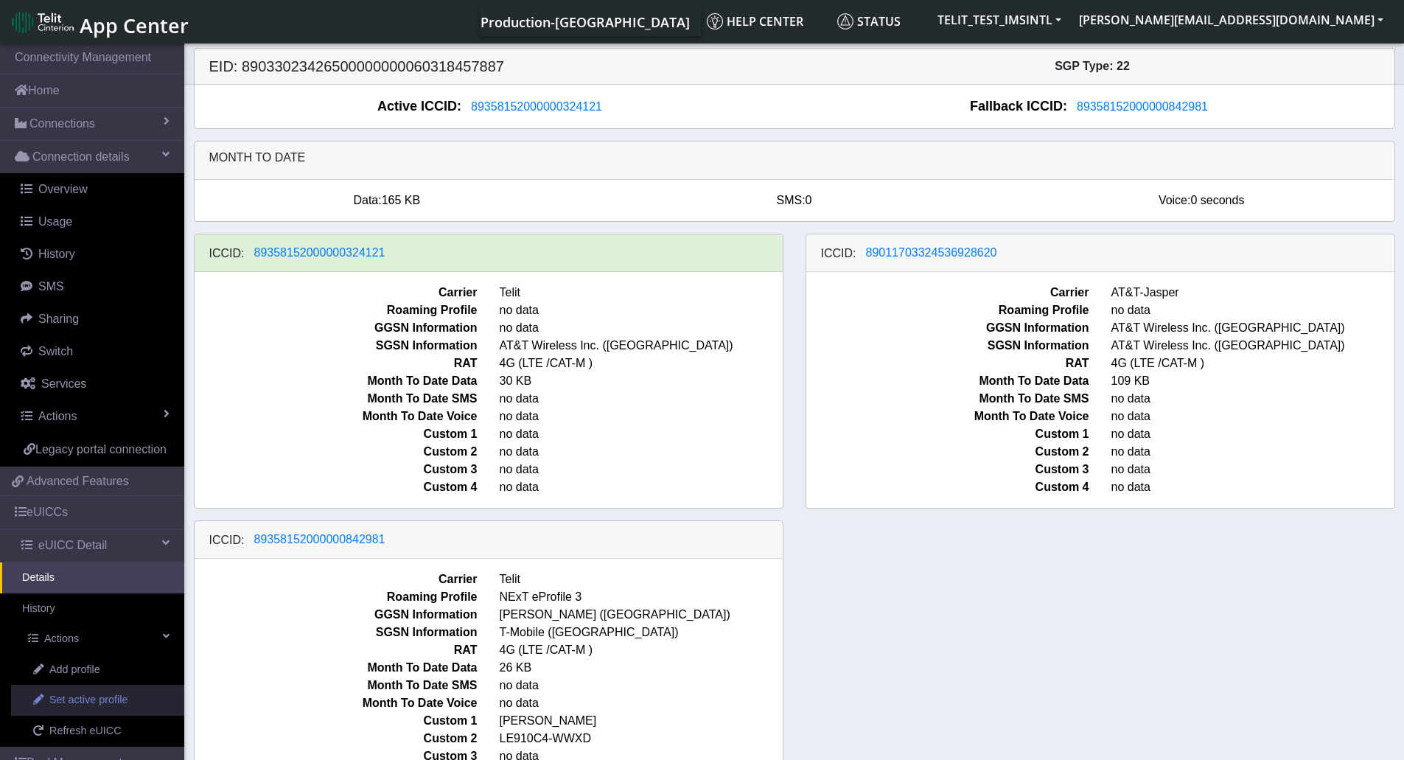 Image resolution: width=1404 pixels, height=760 pixels. Describe the element at coordinates (766, 21) in the screenshot. I see `a: Help center` at that location.